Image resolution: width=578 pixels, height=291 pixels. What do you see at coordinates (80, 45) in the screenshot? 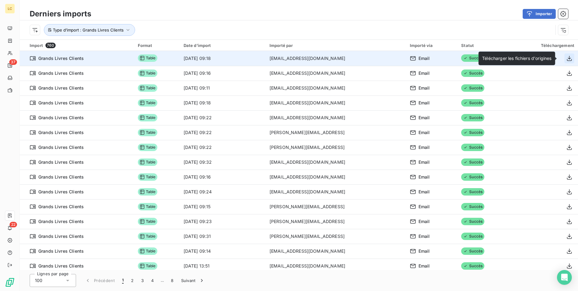
I see `div: Import` at bounding box center [80, 45].